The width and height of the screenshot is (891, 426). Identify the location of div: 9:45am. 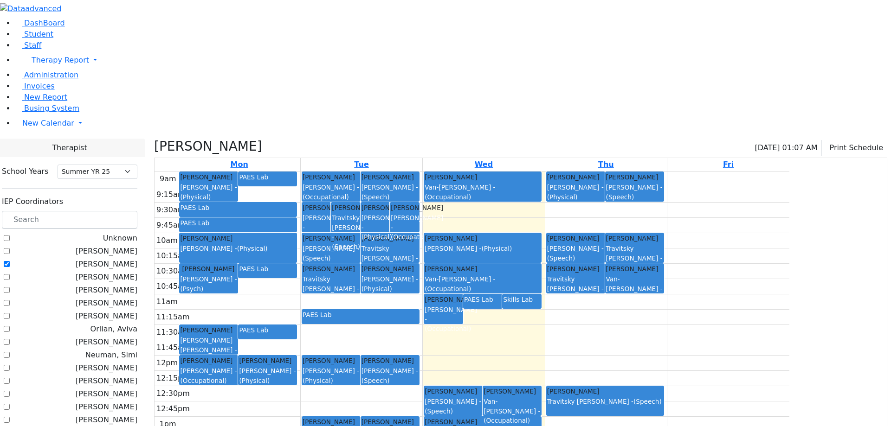
(170, 225).